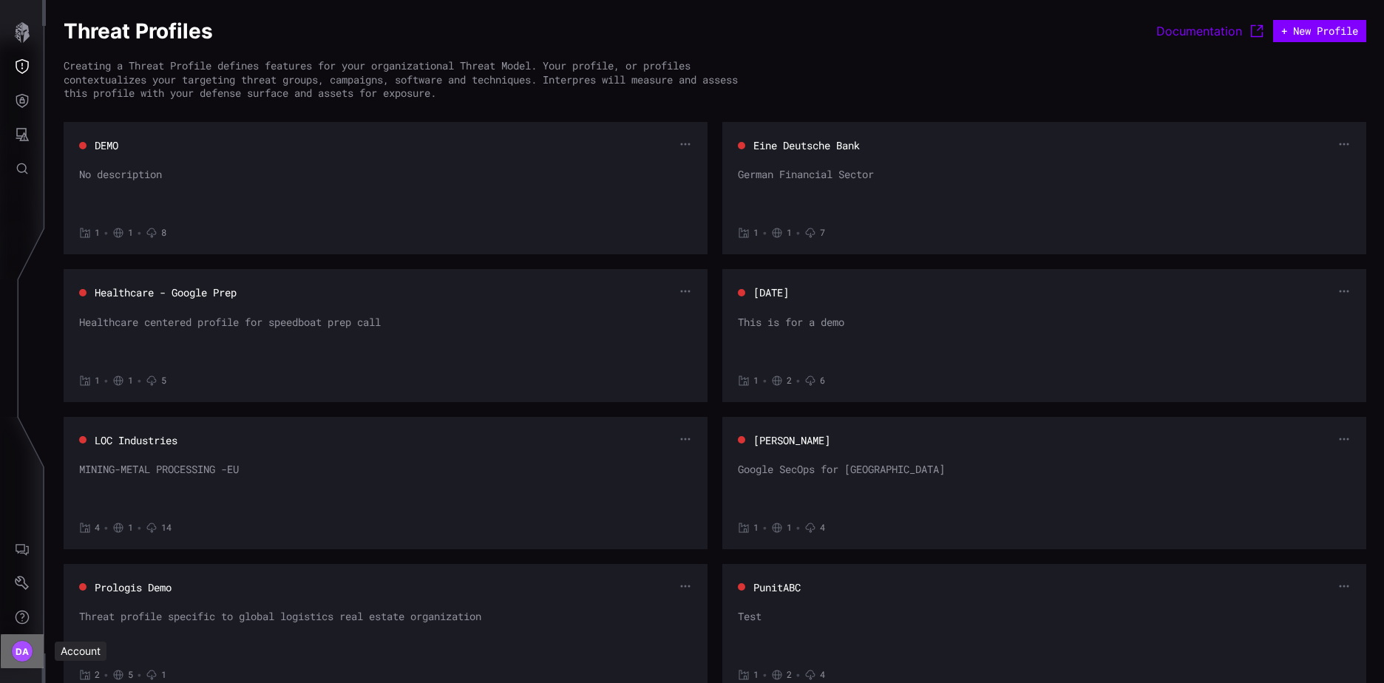 This screenshot has width=1384, height=683. What do you see at coordinates (822, 381) in the screenshot?
I see `span: 6` at bounding box center [822, 381].